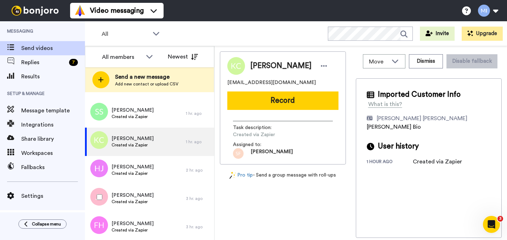  What do you see at coordinates (472, 61) in the screenshot?
I see `button: Disable fallback` at bounding box center [472, 61].